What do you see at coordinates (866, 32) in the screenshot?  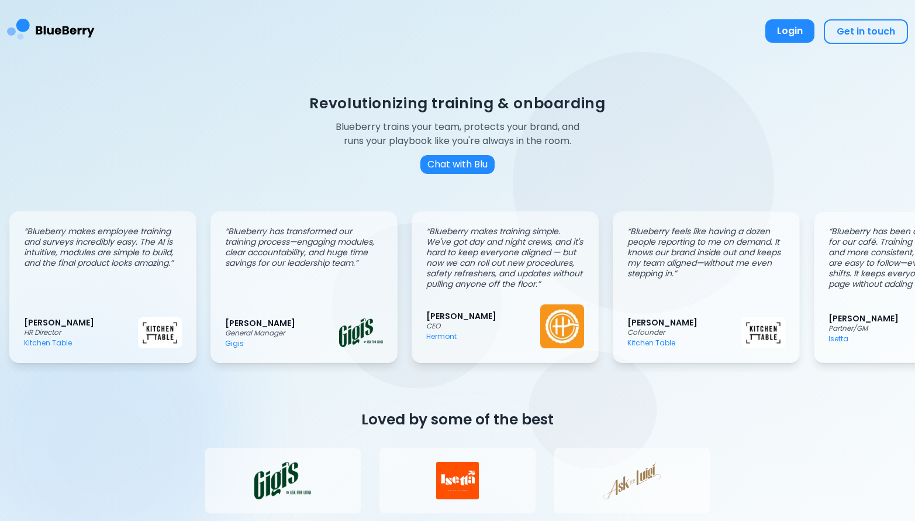 I see `button: Get in touch` at bounding box center [866, 32].